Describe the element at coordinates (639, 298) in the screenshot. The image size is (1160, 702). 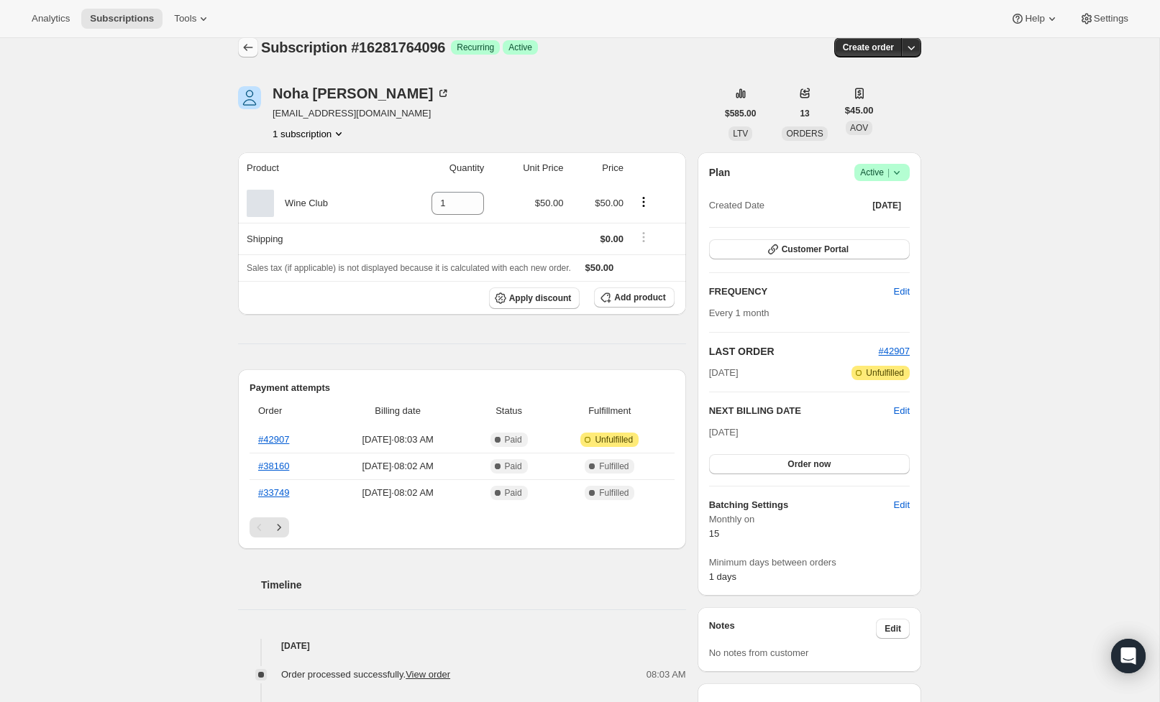
I see `span: Add product` at that location.